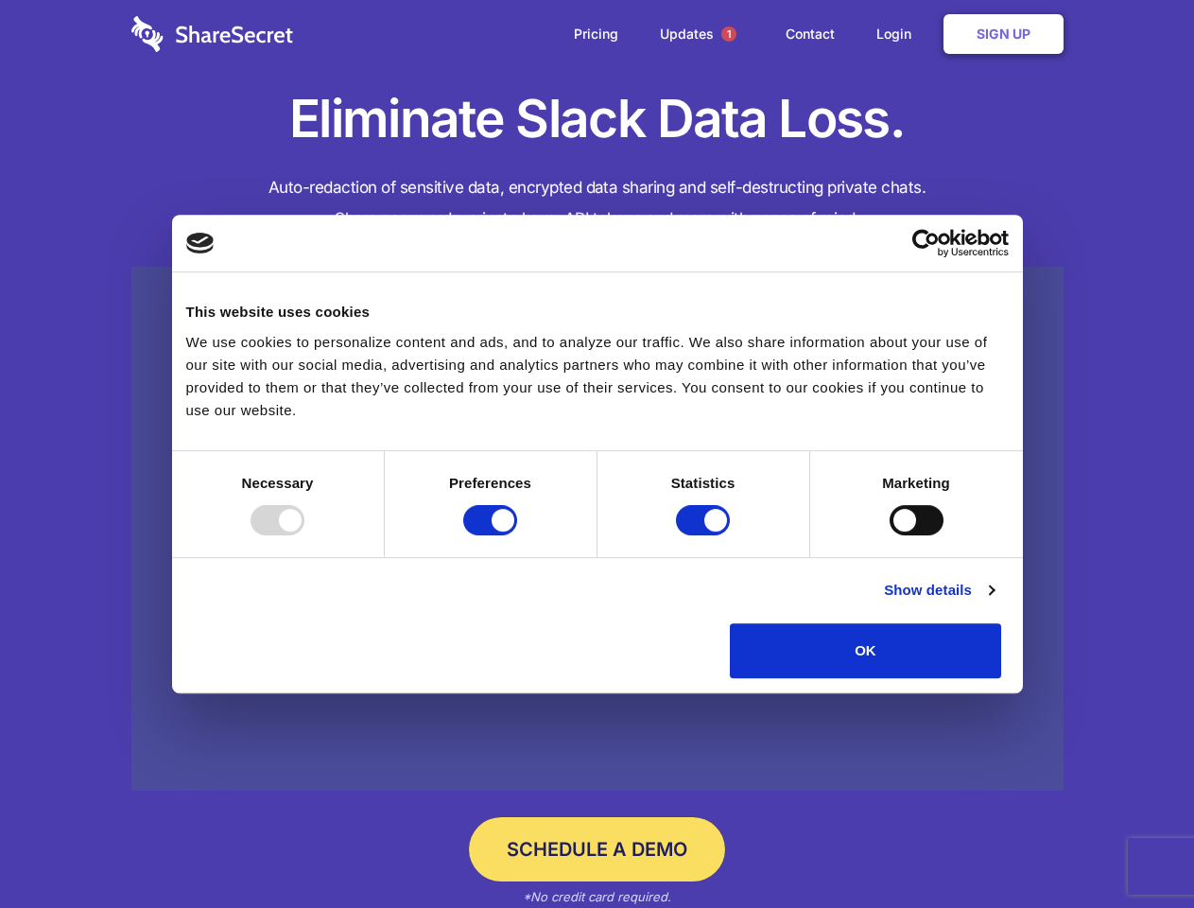  Describe the element at coordinates (278, 482) in the screenshot. I see `strong: Necessary` at that location.